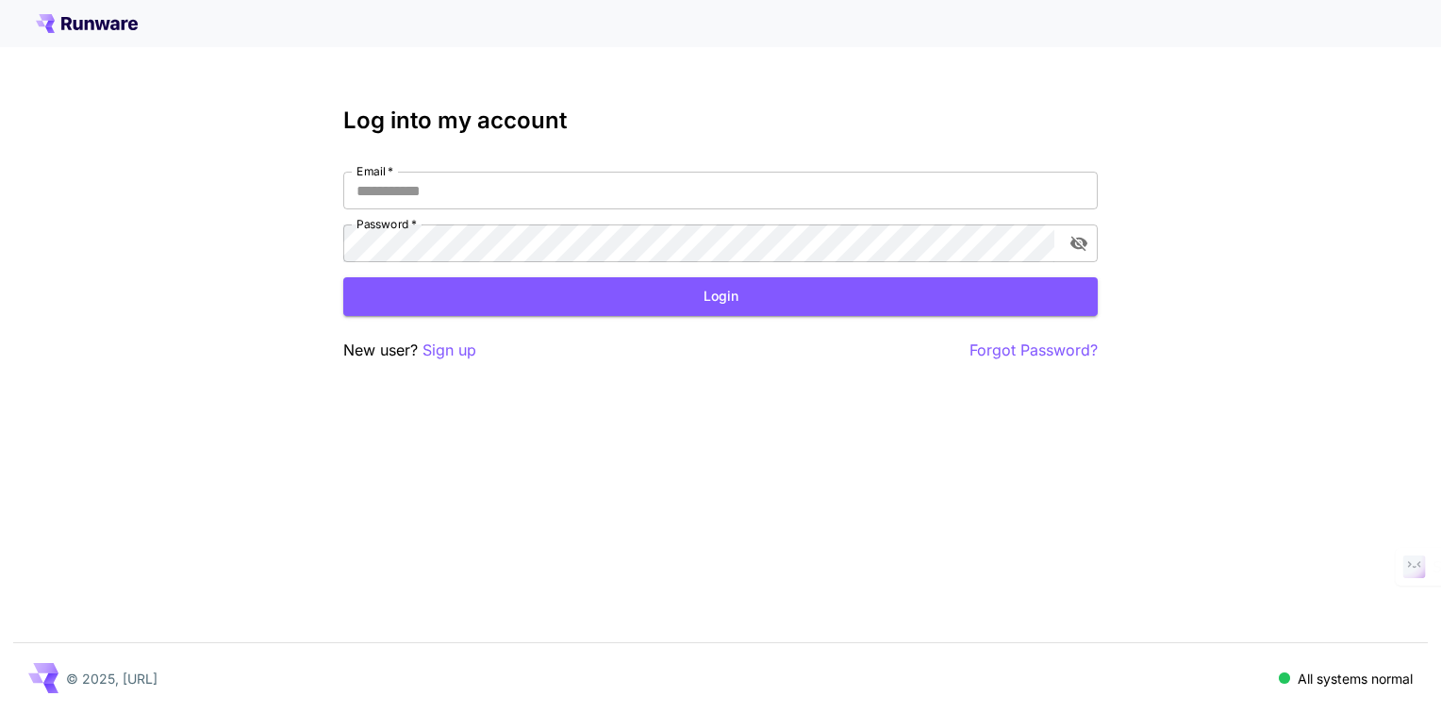 The height and width of the screenshot is (713, 1441). What do you see at coordinates (720, 296) in the screenshot?
I see `button: Login` at bounding box center [720, 296].